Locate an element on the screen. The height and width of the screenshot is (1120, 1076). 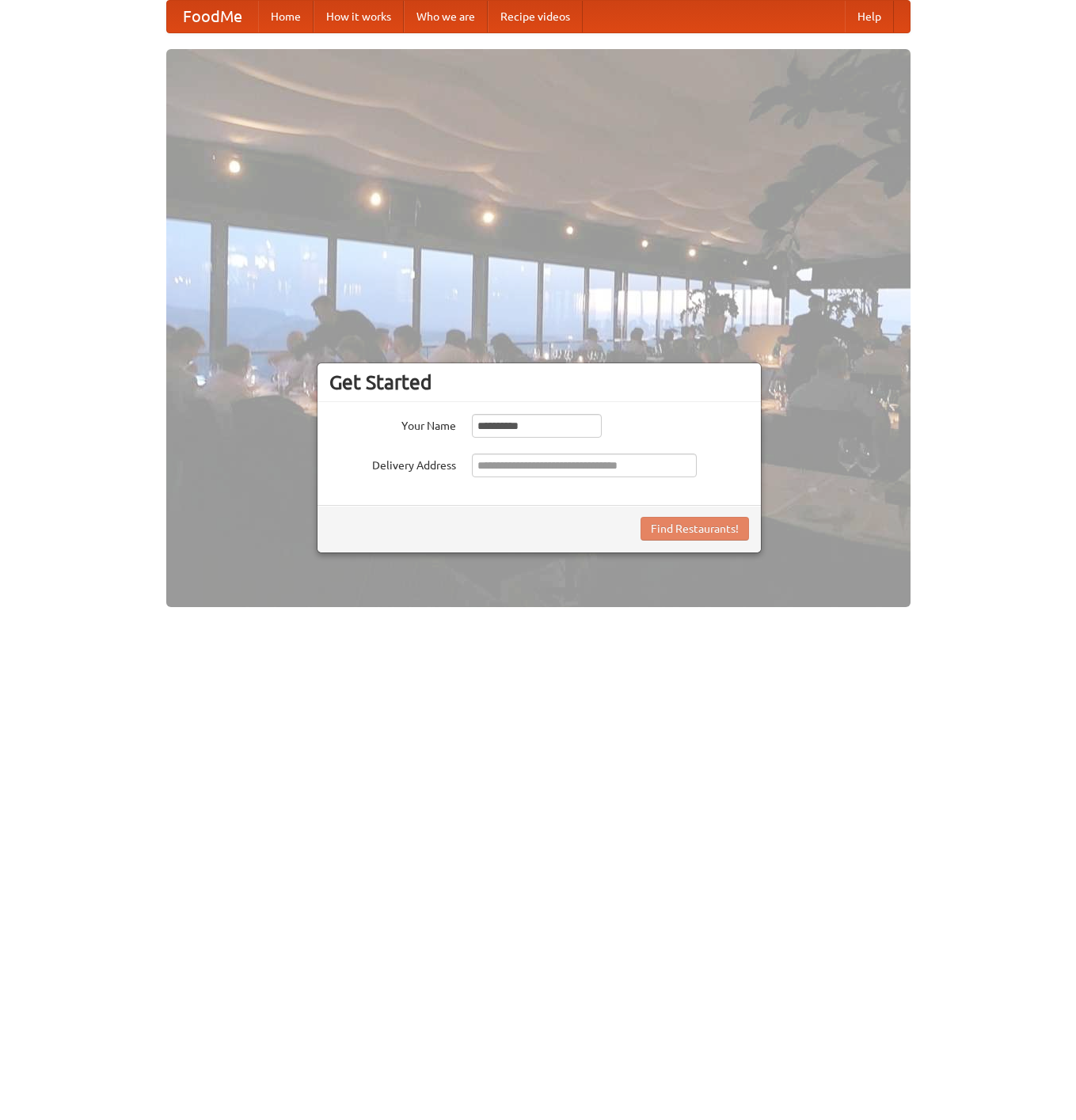
a: Recipe videos is located at coordinates (535, 17).